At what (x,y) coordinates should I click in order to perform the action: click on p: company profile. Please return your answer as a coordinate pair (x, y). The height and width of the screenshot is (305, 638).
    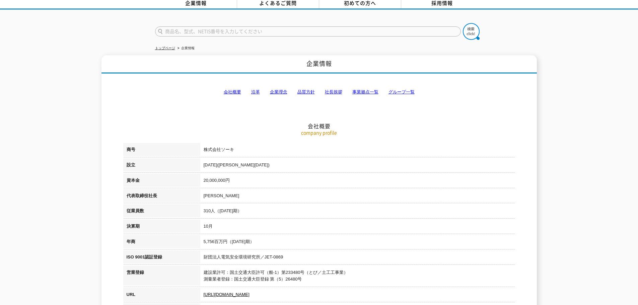
    Looking at the image, I should click on (319, 133).